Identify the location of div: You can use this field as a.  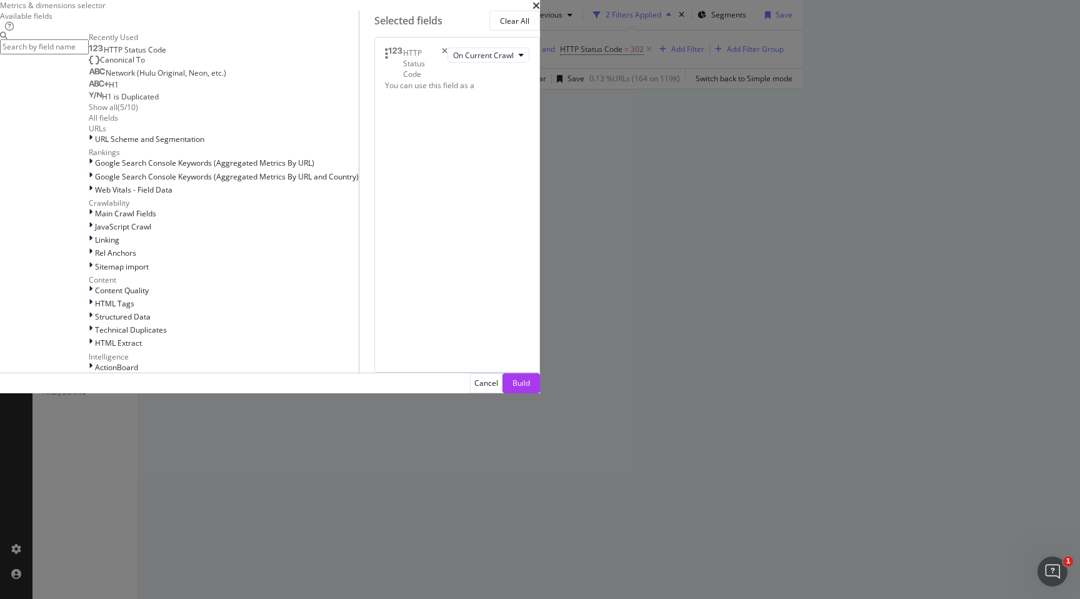
(457, 85).